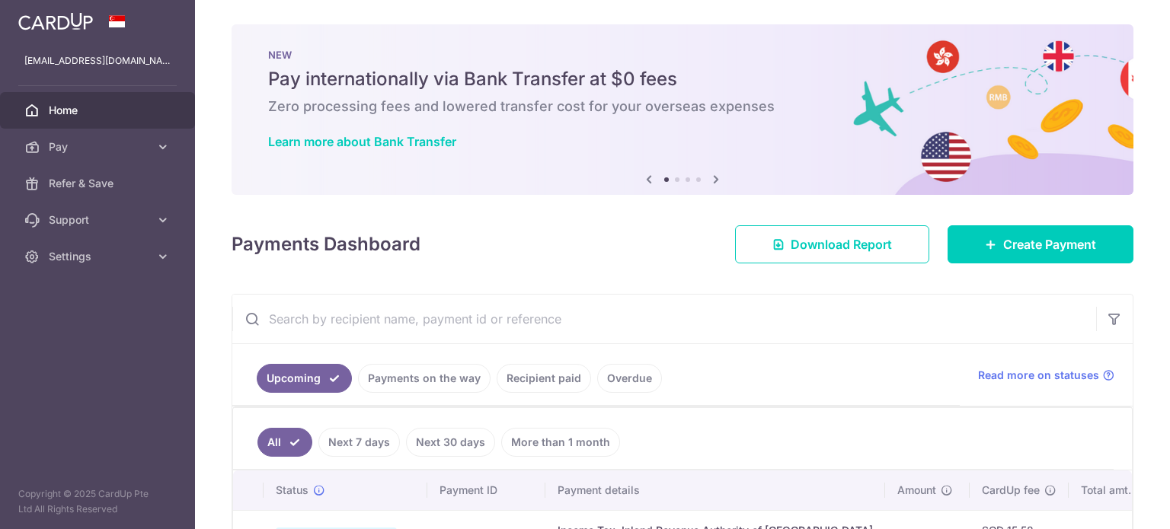 The height and width of the screenshot is (529, 1170). What do you see at coordinates (1046, 375) in the screenshot?
I see `a: Read more on statuses` at bounding box center [1046, 375].